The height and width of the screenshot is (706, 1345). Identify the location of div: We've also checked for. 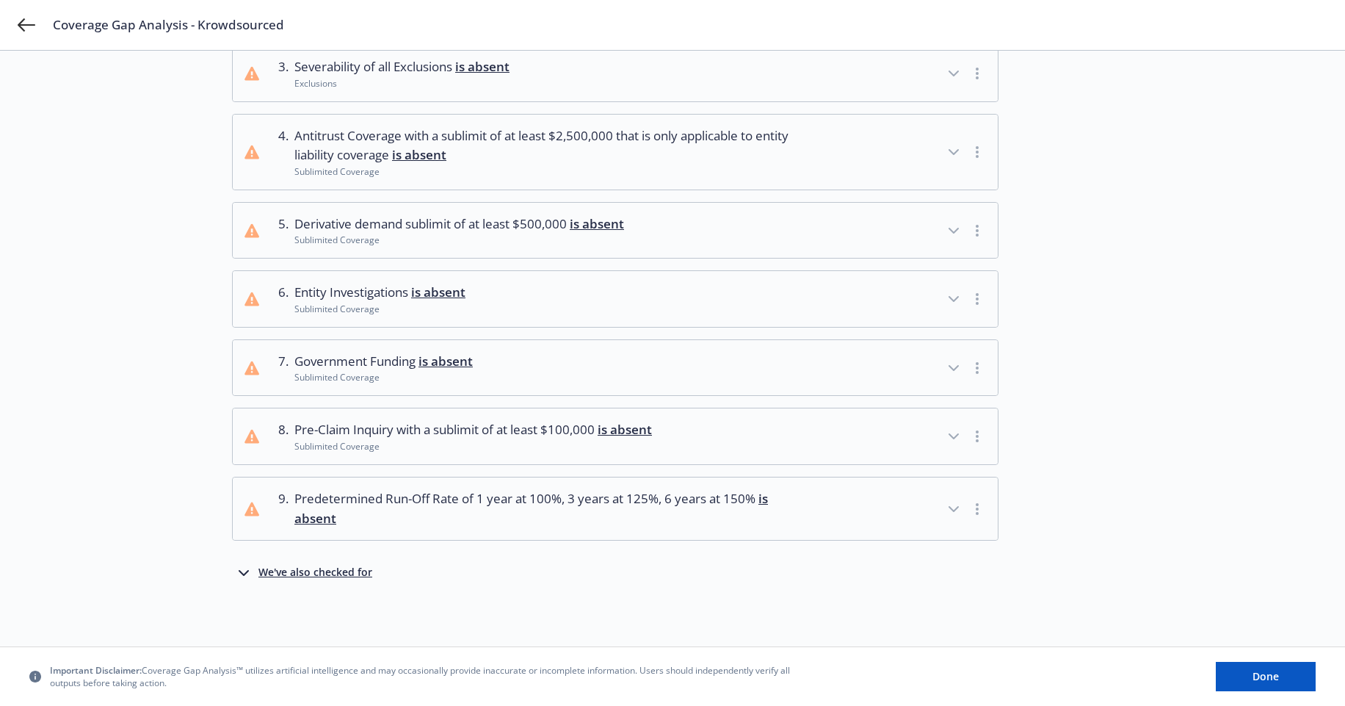
(315, 573).